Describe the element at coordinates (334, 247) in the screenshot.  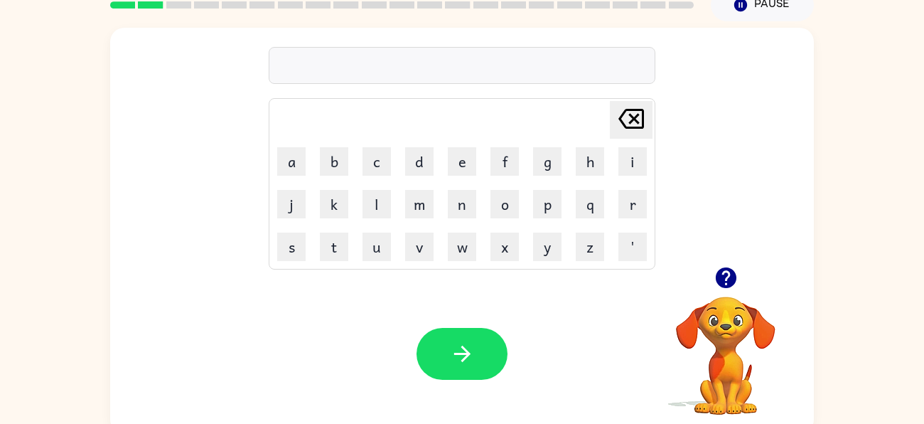
I see `button: t` at that location.